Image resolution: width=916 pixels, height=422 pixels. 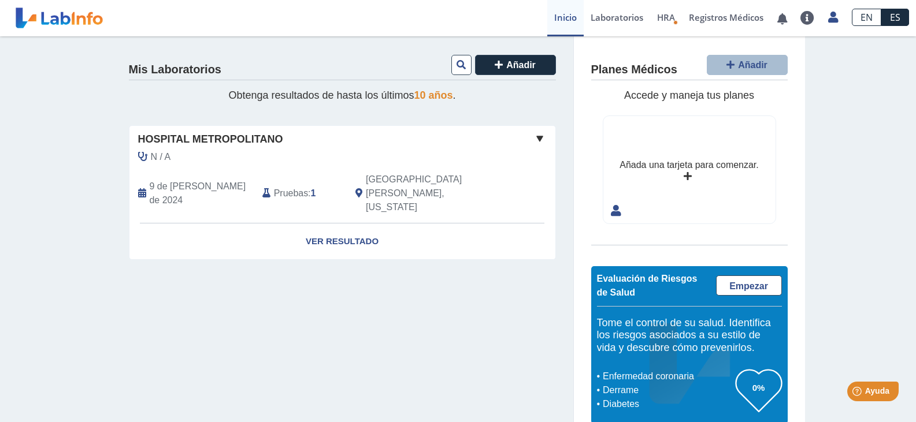 I want to click on font: EN, so click(x=866, y=17).